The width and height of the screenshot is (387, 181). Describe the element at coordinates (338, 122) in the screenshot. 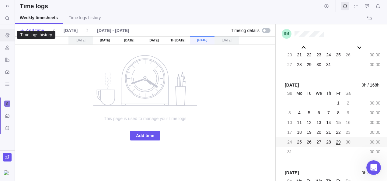

I see `span: 15` at that location.